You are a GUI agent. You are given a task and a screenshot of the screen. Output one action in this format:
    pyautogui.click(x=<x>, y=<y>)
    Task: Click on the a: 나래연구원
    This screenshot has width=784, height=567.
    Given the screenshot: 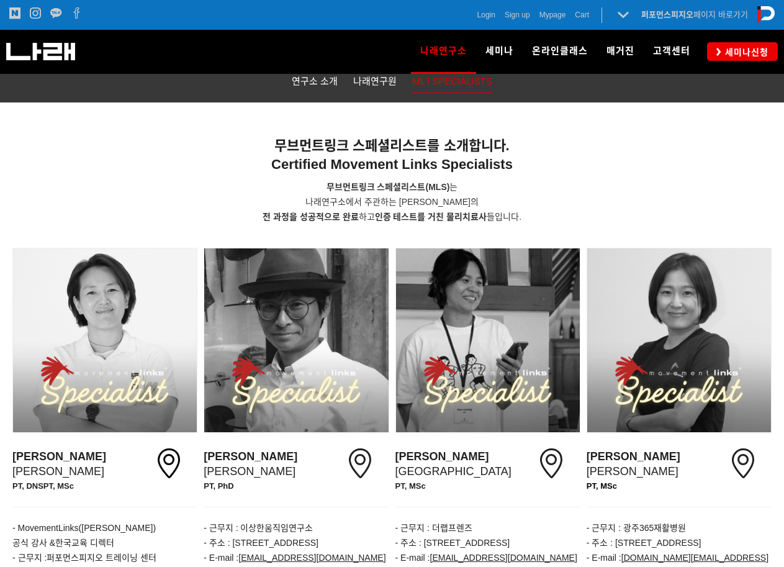 What is the action you would take?
    pyautogui.click(x=375, y=83)
    